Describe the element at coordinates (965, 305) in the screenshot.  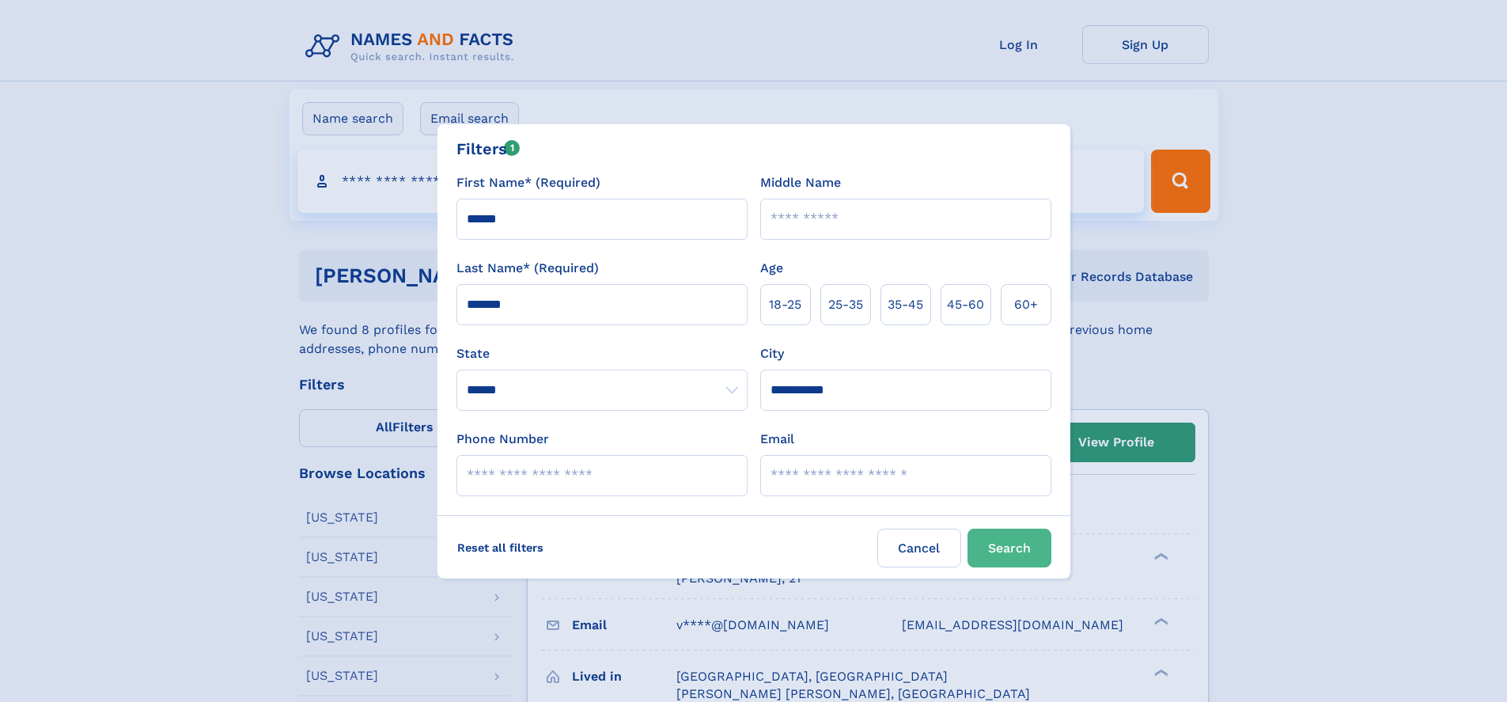
I see `span: 45‑60` at that location.